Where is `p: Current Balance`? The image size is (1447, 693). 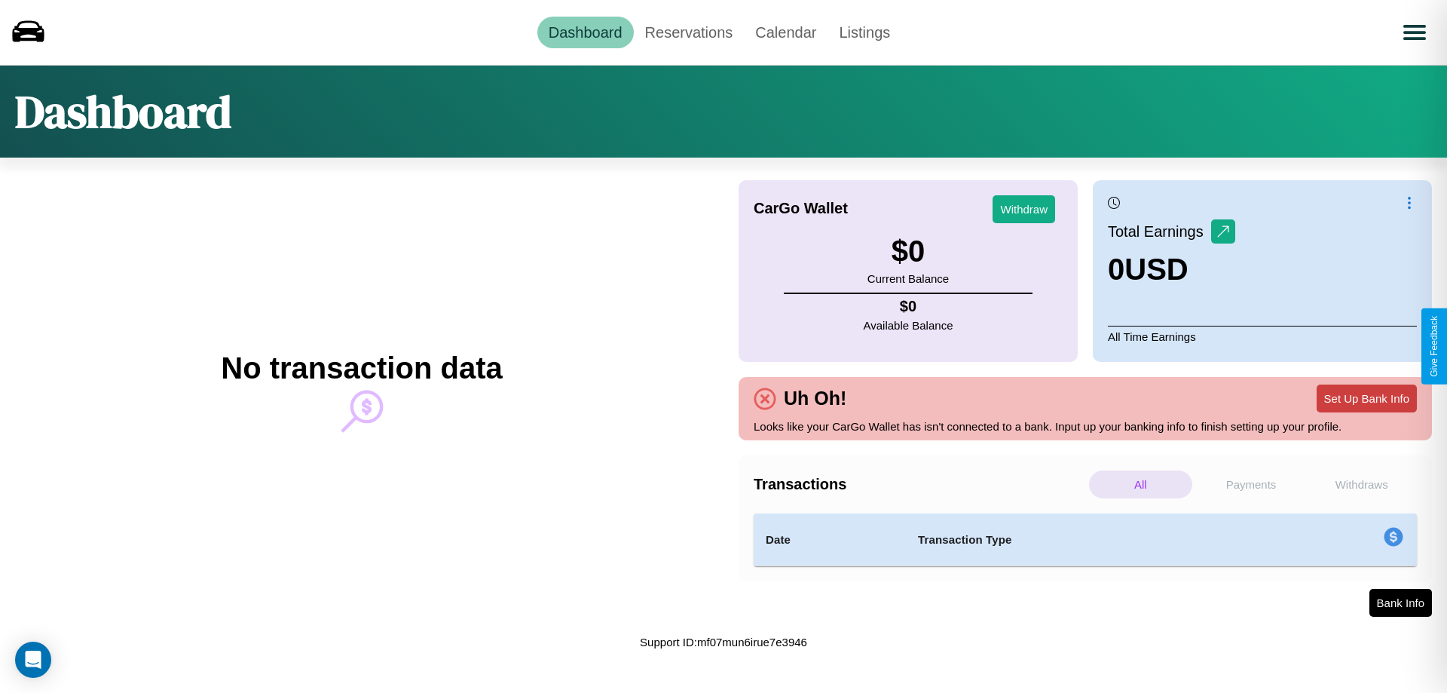 p: Current Balance is located at coordinates (908, 278).